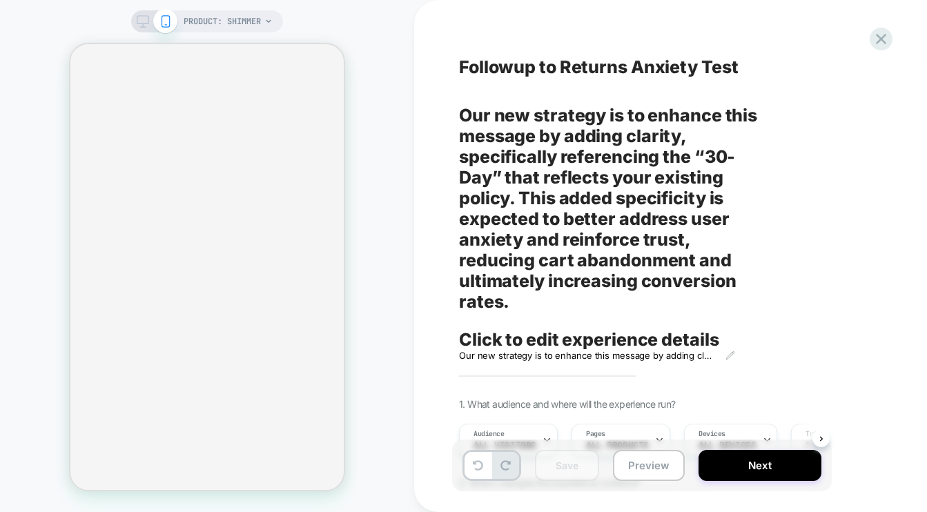 The width and height of the screenshot is (927, 512). What do you see at coordinates (566, 465) in the screenshot?
I see `button: Save` at bounding box center [566, 465].